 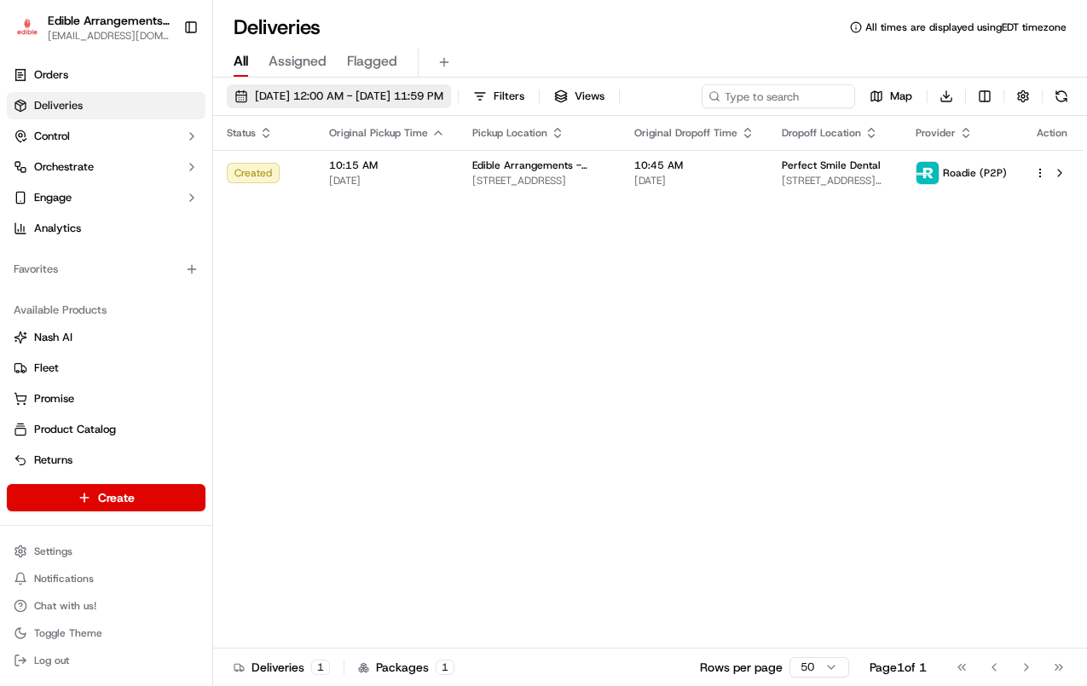 What do you see at coordinates (927, 173) in the screenshot?
I see `img: roadie-logo-v2.jpg` at bounding box center [927, 173].